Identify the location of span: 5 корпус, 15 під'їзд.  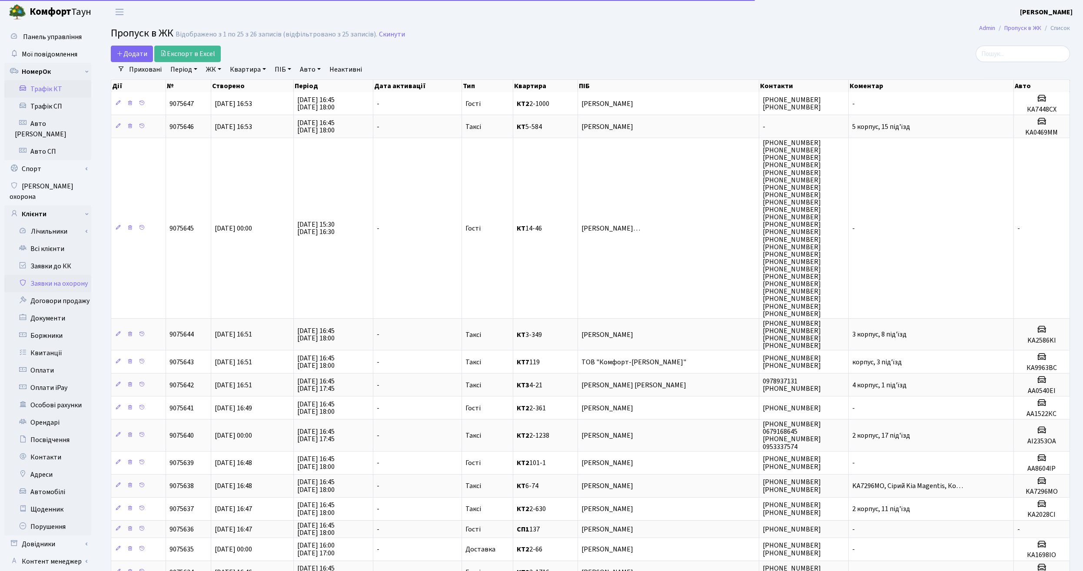
(881, 127).